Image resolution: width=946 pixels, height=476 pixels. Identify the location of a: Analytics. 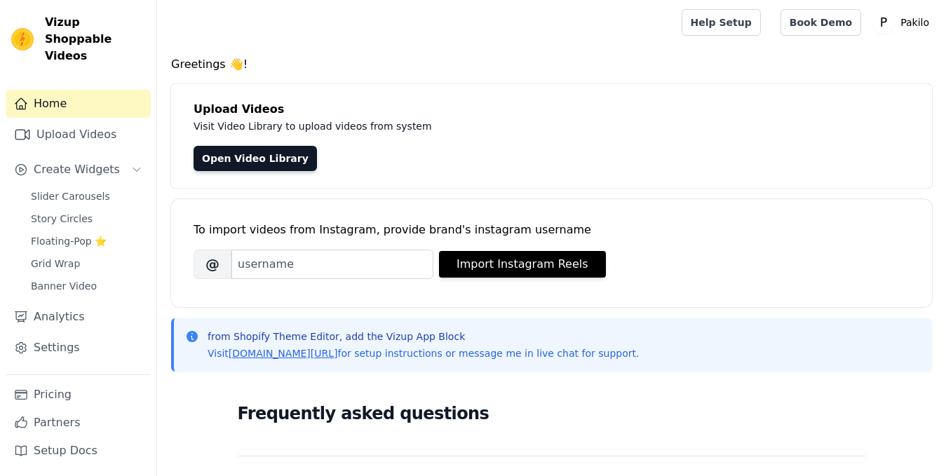
(78, 317).